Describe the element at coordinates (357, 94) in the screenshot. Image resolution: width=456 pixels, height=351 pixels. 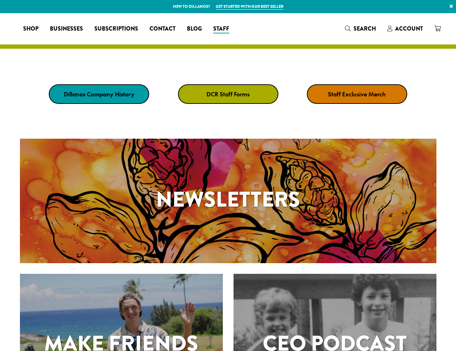
I see `a: Staff Exclusive Merch` at that location.